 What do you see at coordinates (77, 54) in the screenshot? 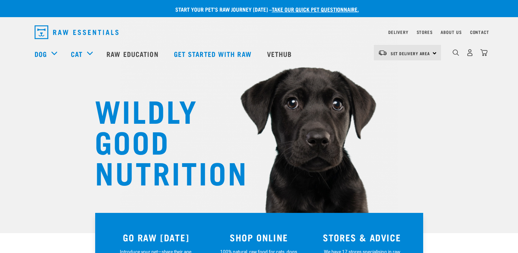
I see `a: Cat` at bounding box center [77, 54].